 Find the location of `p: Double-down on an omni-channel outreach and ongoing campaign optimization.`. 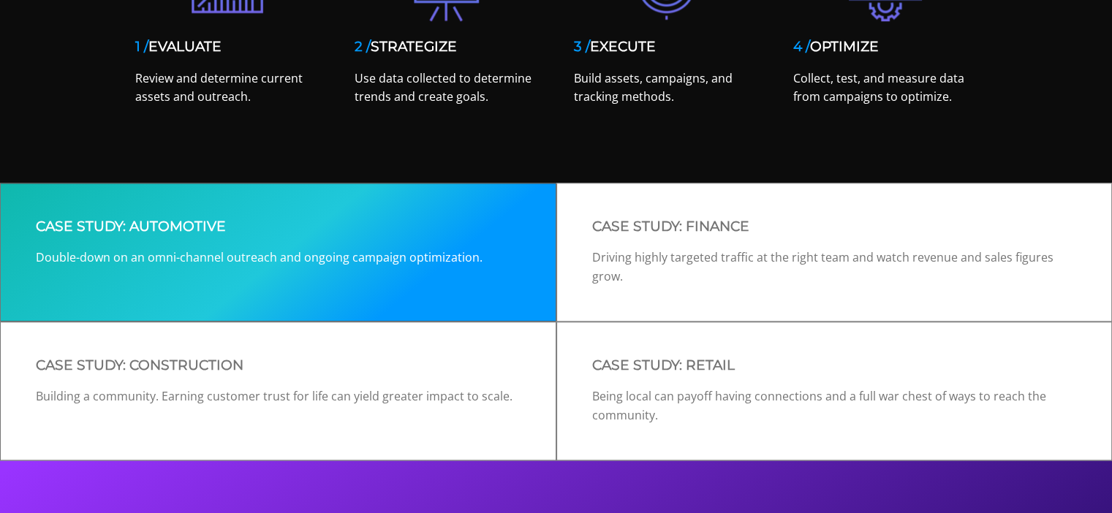

p: Double-down on an omni-channel outreach and ongoing campaign optimization. is located at coordinates (278, 258).